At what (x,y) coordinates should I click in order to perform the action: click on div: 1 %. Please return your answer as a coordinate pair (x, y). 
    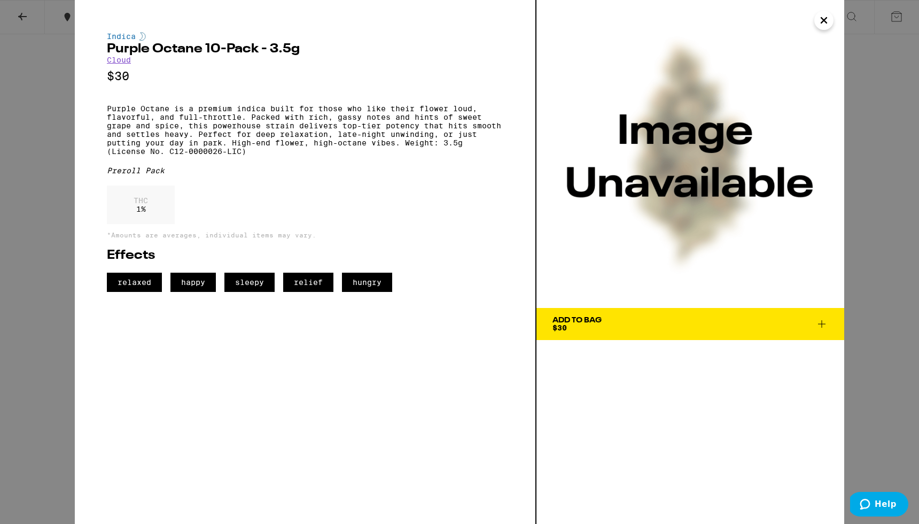
    Looking at the image, I should click on (141, 205).